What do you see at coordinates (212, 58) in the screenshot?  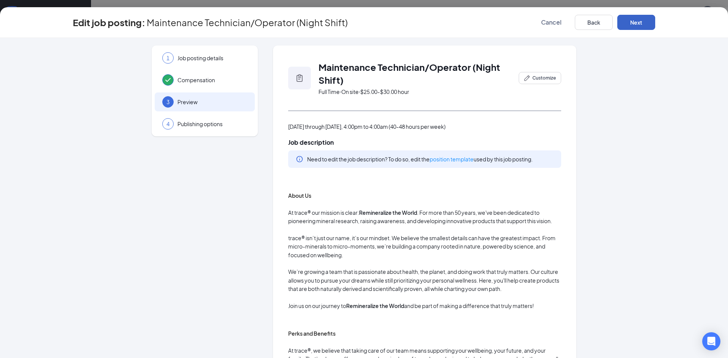 I see `span: Job posting details` at bounding box center [212, 58].